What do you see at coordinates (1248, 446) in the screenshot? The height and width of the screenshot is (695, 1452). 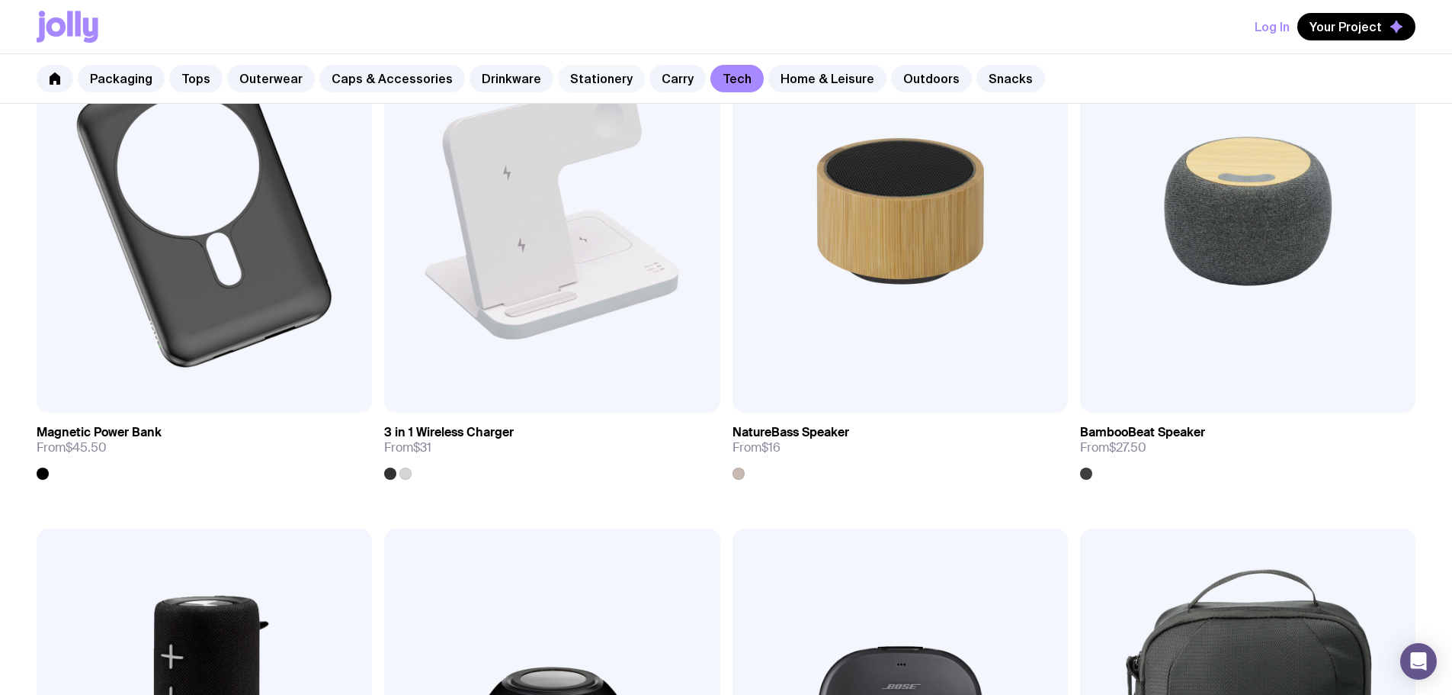 I see `a: BambooBeat SpeakerFrom$27.50` at bounding box center [1248, 446].